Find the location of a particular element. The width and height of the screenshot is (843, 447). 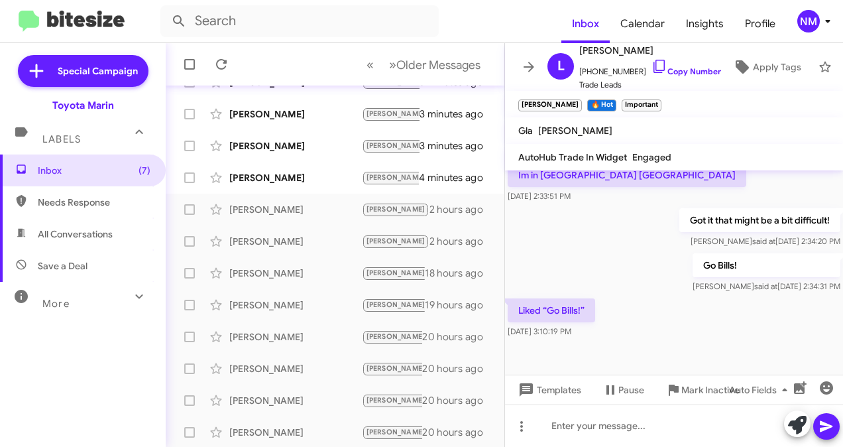

span: Templates is located at coordinates (548, 390).